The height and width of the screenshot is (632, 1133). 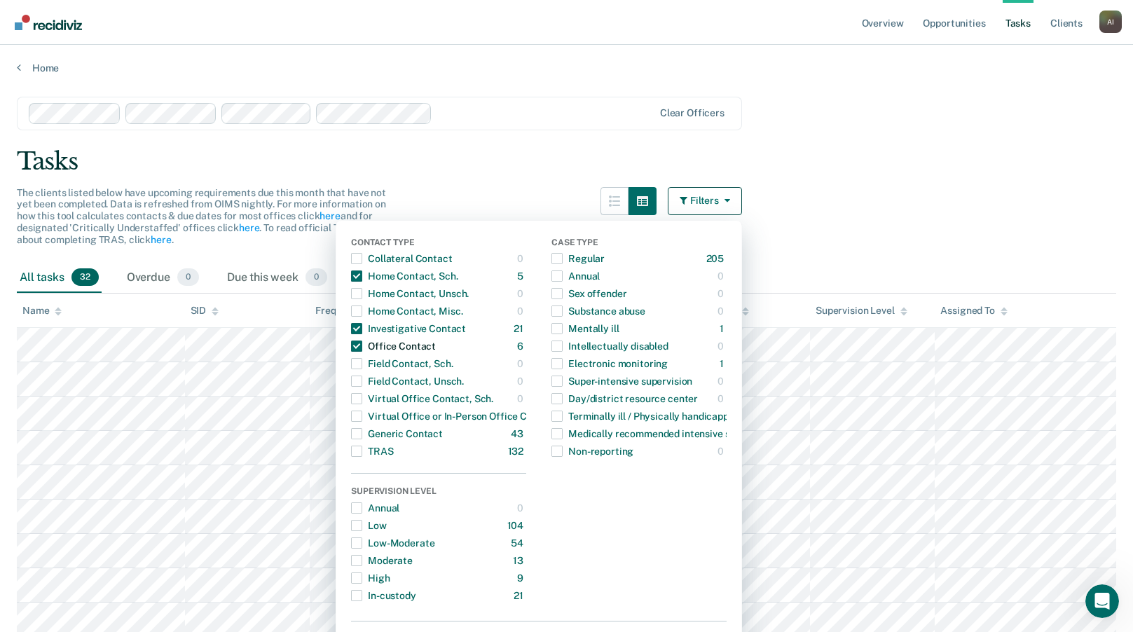 What do you see at coordinates (393, 346) in the screenshot?
I see `div: Office Contact` at bounding box center [393, 346].